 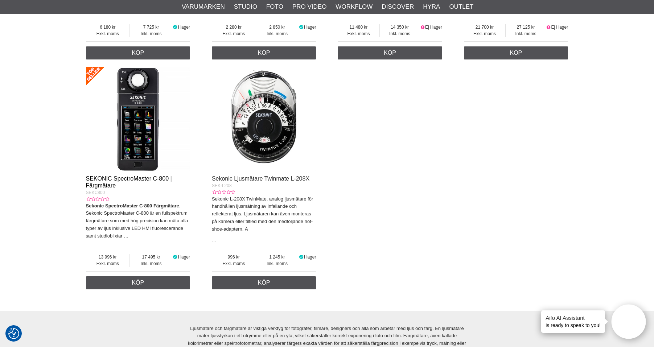 I want to click on a: Workflow, so click(x=354, y=7).